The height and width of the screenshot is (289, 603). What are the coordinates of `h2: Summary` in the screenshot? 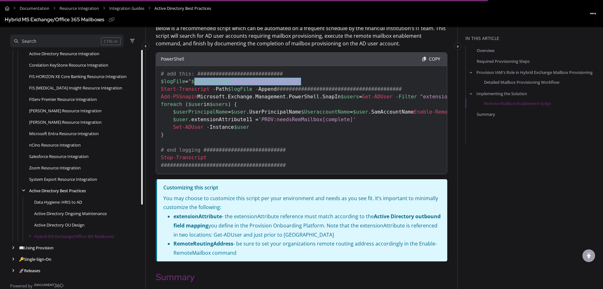 It's located at (302, 277).